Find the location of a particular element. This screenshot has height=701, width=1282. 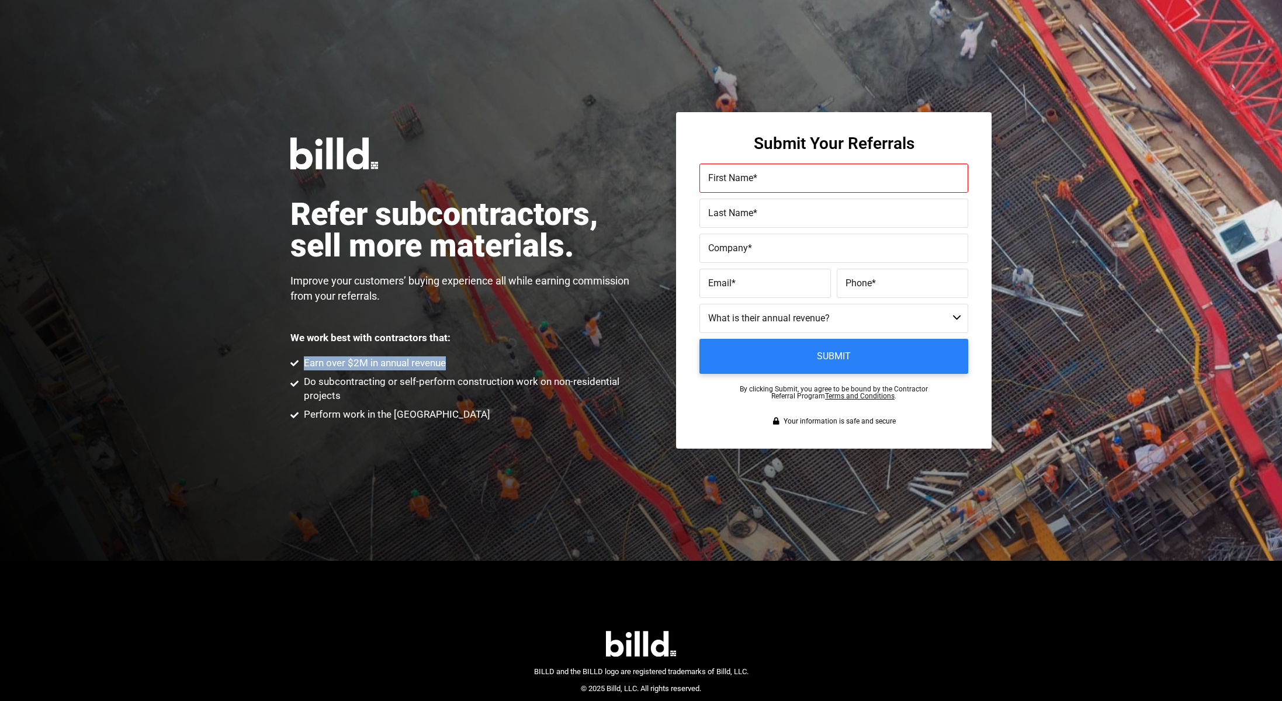

h3: Submit Your Referrals is located at coordinates (834, 144).